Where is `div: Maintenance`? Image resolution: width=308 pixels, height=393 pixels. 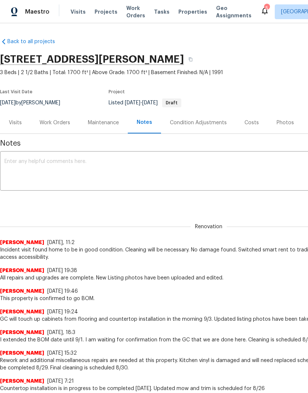 div: Maintenance is located at coordinates (103, 123).